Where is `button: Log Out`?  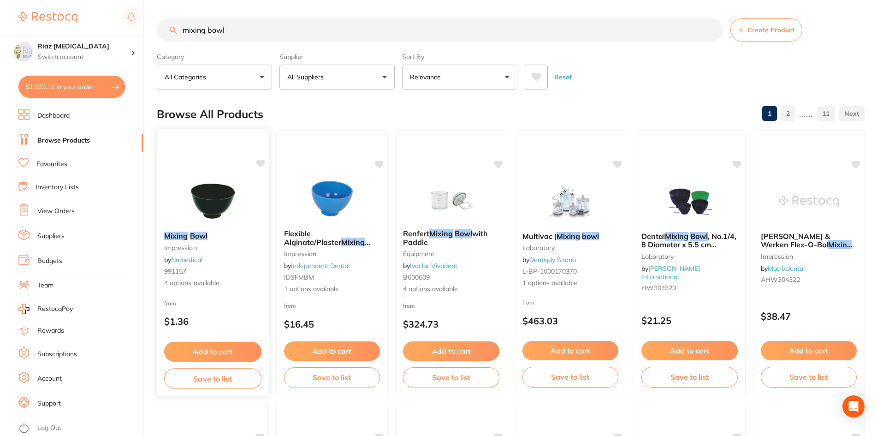 button: Log Out is located at coordinates (79, 428).